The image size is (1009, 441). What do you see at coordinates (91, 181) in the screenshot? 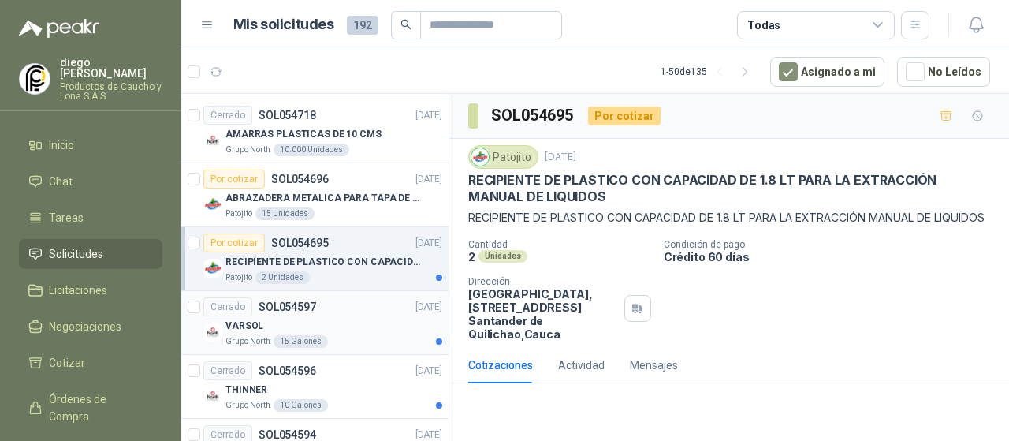
I see `a: Chat` at bounding box center [91, 181].